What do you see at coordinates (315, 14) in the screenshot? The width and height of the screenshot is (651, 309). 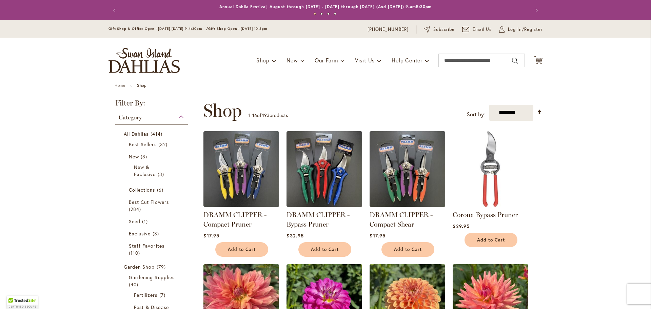 I see `button: 1 of 4` at bounding box center [315, 14].